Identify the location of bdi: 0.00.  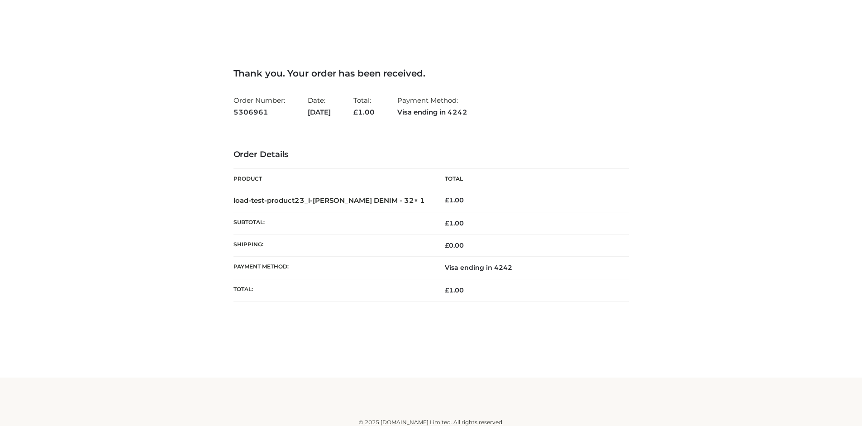
(454, 245).